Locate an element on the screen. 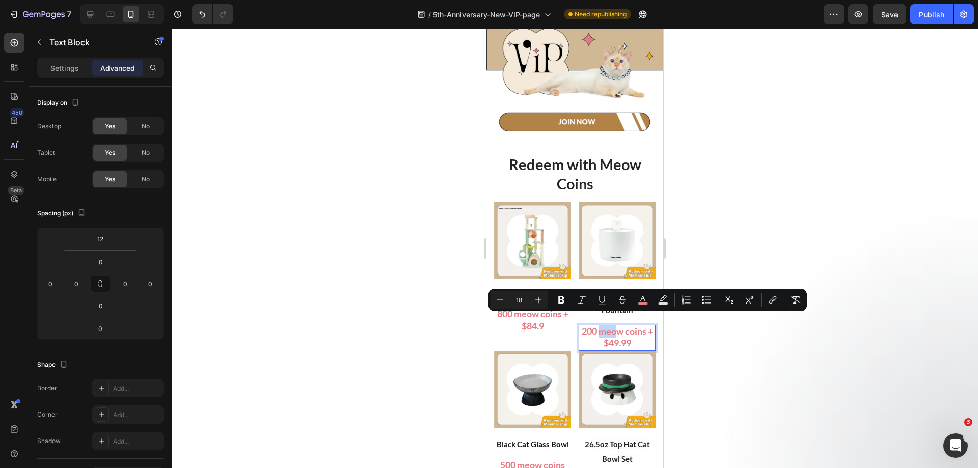 The height and width of the screenshot is (468, 978). img: gempages_469225450355295454-89aaa5e8-af6d-41d9-830e-cf5a848ff2d6.jpg is located at coordinates (130, 361).